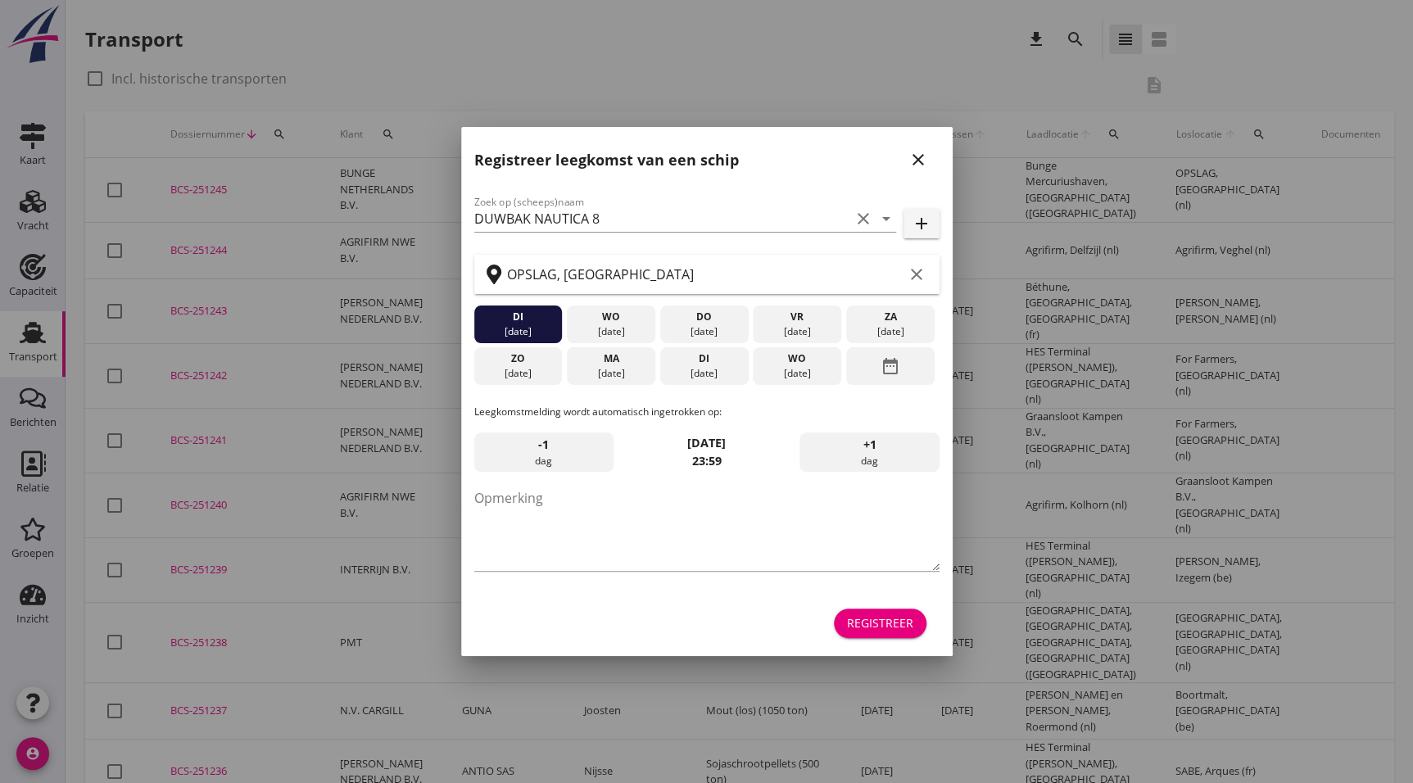 The height and width of the screenshot is (783, 1413). I want to click on i: close, so click(918, 160).